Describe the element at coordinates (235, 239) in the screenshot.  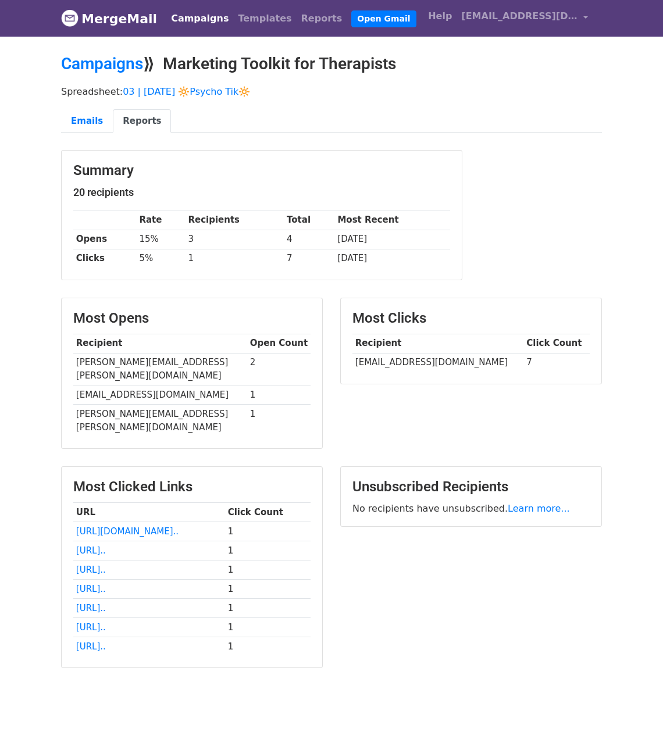
I see `td: 3` at that location.